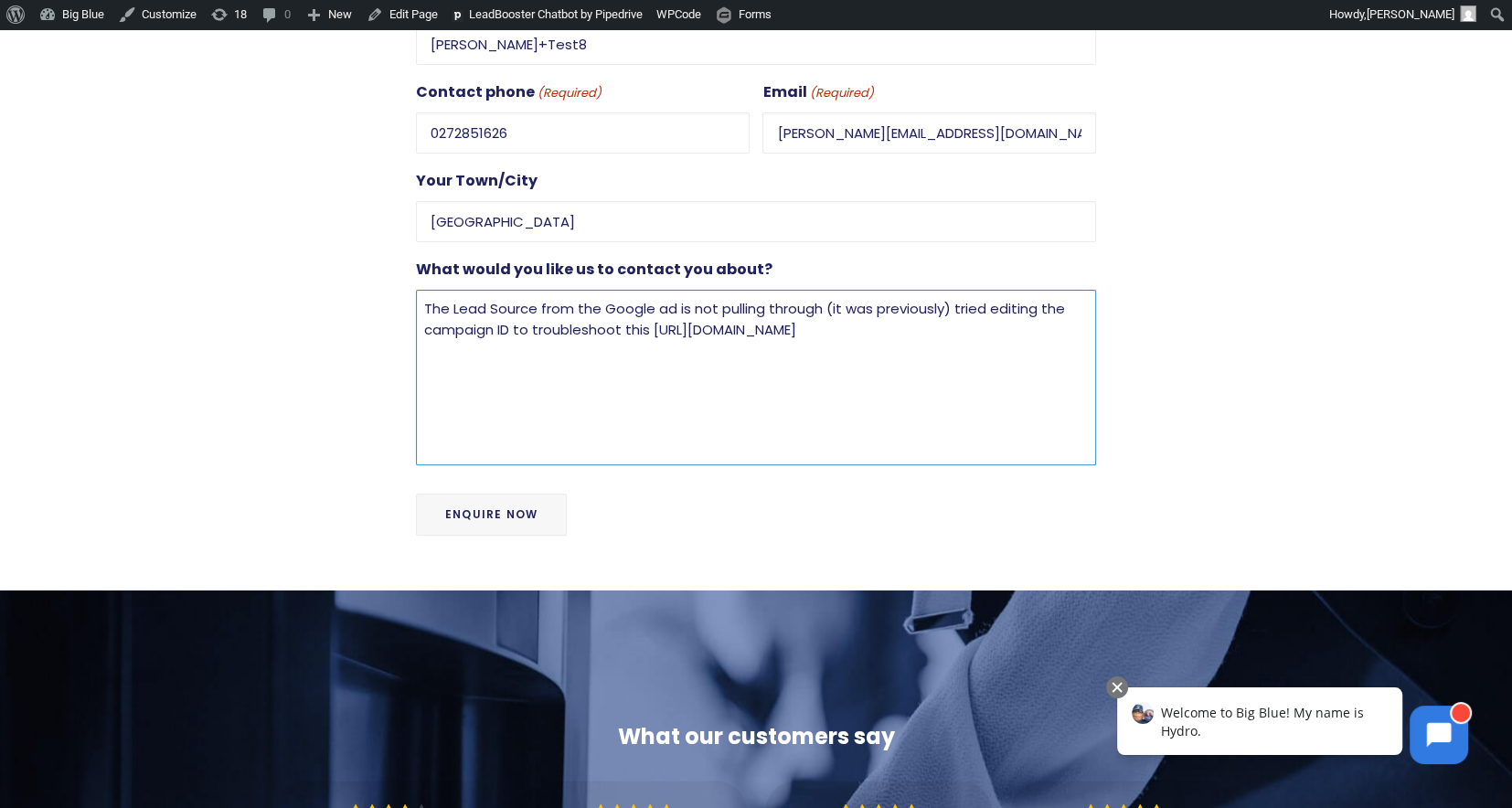  What do you see at coordinates (595, 270) in the screenshot?
I see `label: What would you like us to contact you about?` at bounding box center [595, 270].